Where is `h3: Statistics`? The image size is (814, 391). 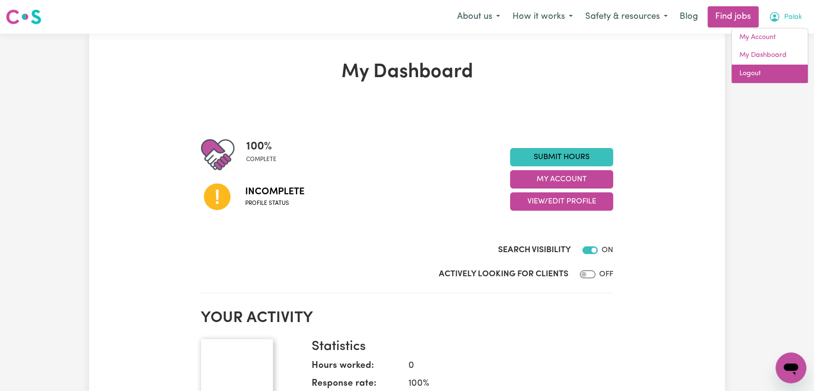
h3: Statistics is located at coordinates (459, 347).